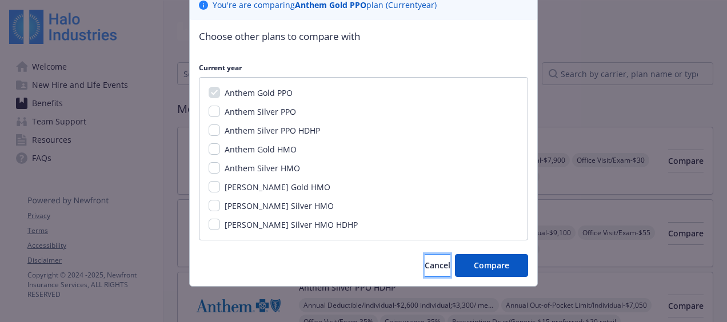  What do you see at coordinates (261, 149) in the screenshot?
I see `span: Anthem Gold HMO` at bounding box center [261, 149].